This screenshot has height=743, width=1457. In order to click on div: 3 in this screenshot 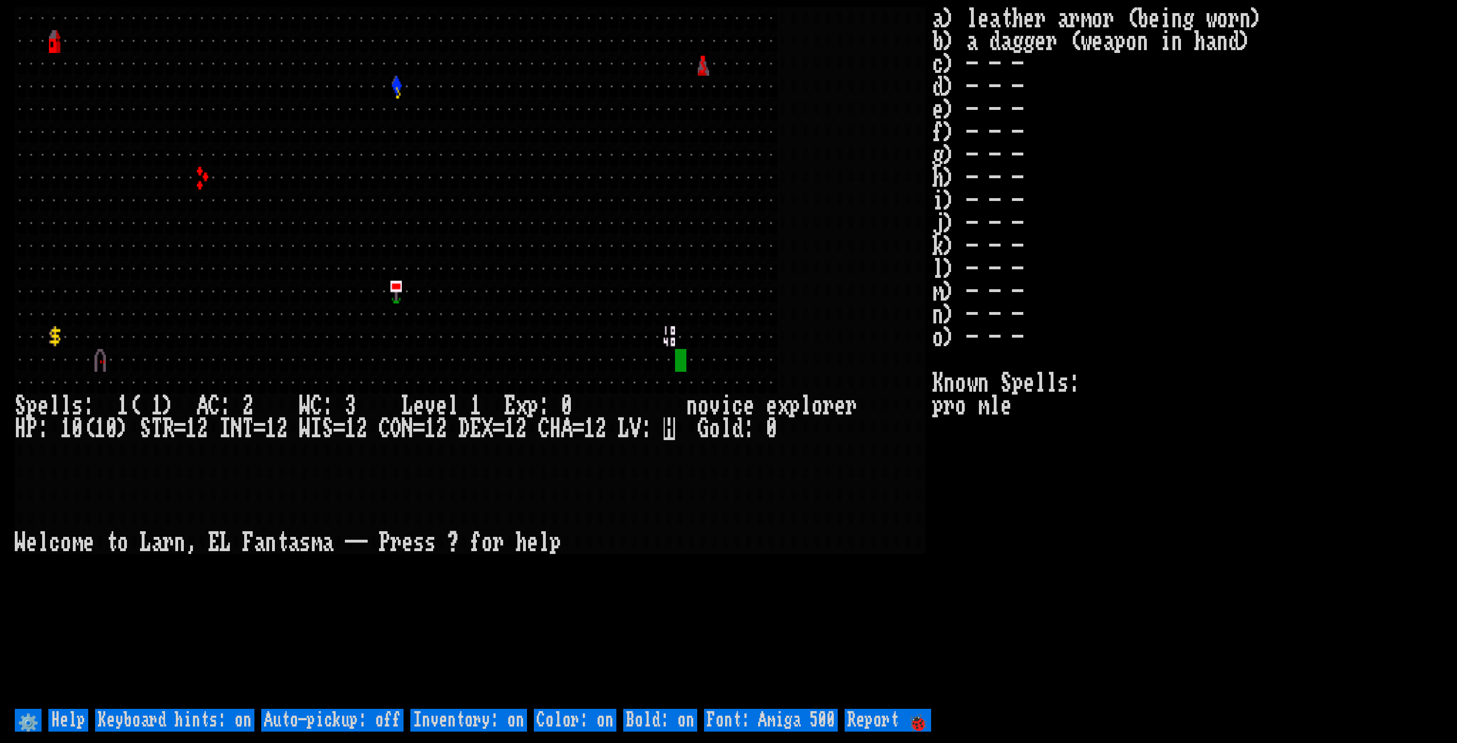, I will do `click(351, 406)`.